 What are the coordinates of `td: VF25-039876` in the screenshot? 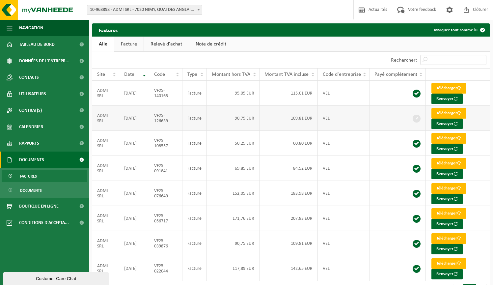 It's located at (166, 244).